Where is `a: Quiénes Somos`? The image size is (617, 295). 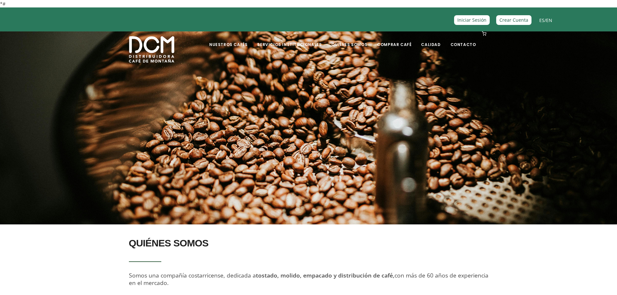 a: Quiénes Somos is located at coordinates (349, 40).